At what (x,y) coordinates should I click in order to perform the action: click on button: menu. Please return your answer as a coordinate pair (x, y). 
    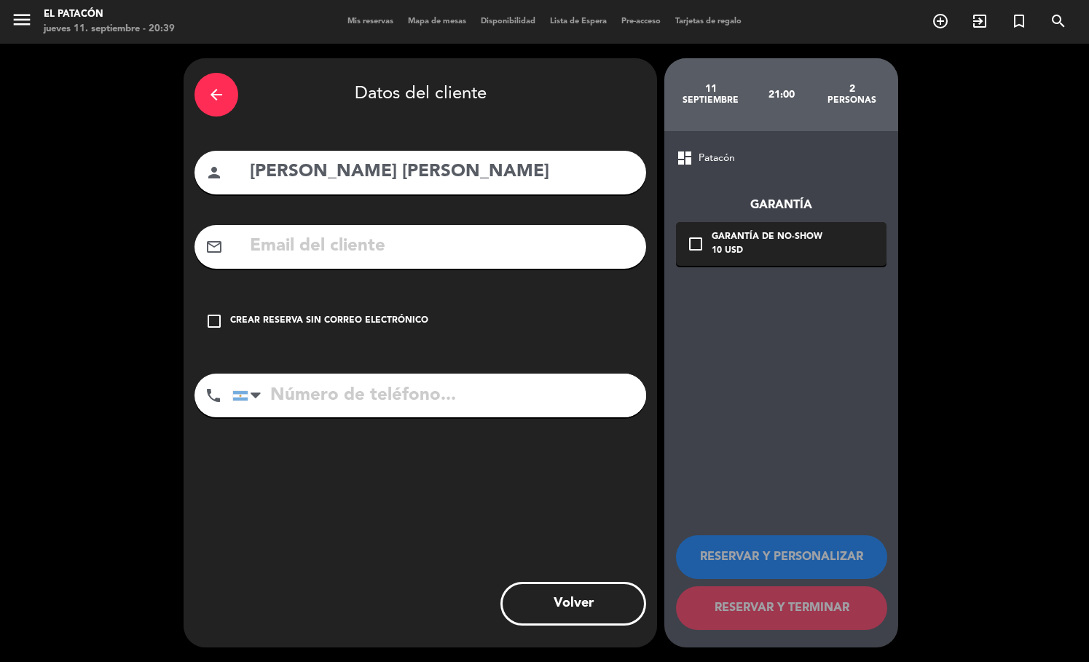
    Looking at the image, I should click on (22, 22).